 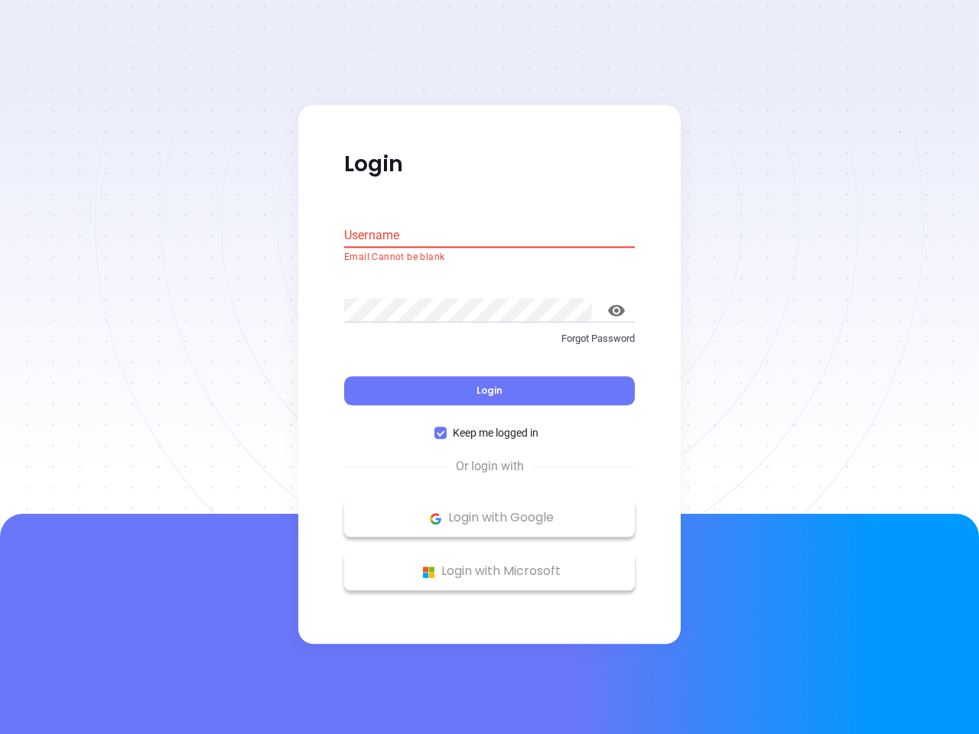 What do you see at coordinates (428, 572) in the screenshot?
I see `img: Microsoft Logo` at bounding box center [428, 572].